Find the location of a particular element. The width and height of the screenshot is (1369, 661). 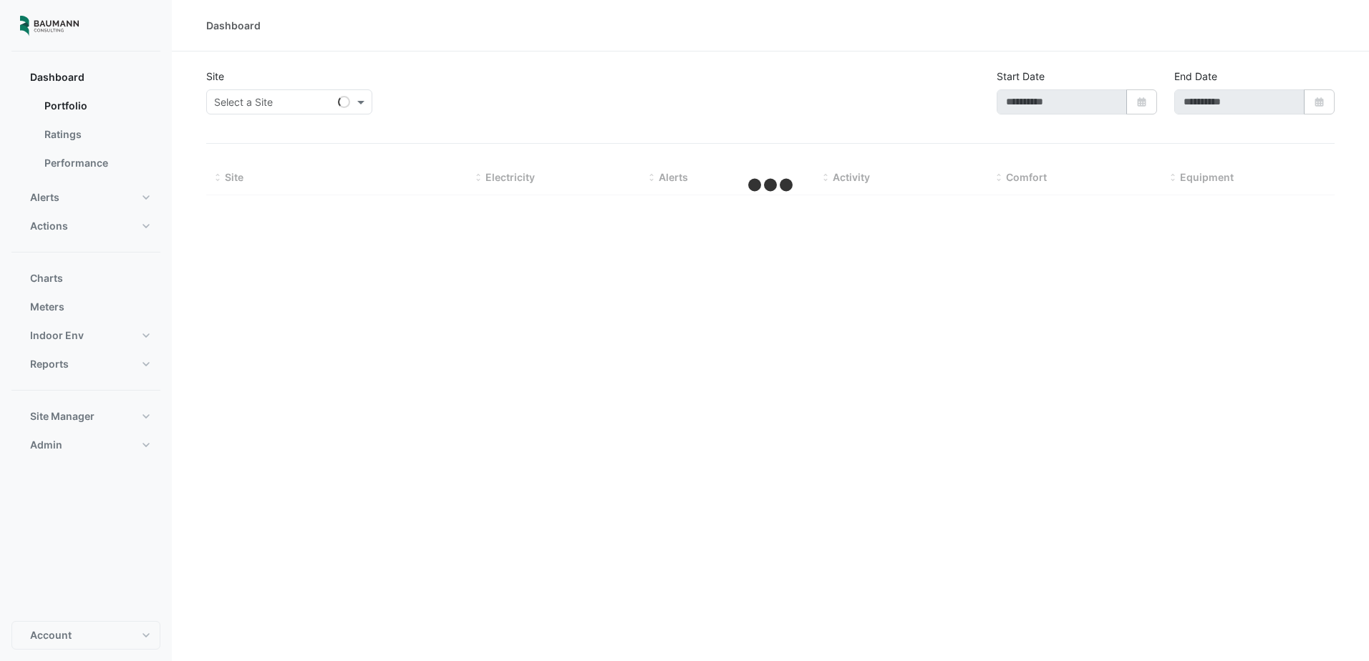

span: Electricity is located at coordinates (510, 177).